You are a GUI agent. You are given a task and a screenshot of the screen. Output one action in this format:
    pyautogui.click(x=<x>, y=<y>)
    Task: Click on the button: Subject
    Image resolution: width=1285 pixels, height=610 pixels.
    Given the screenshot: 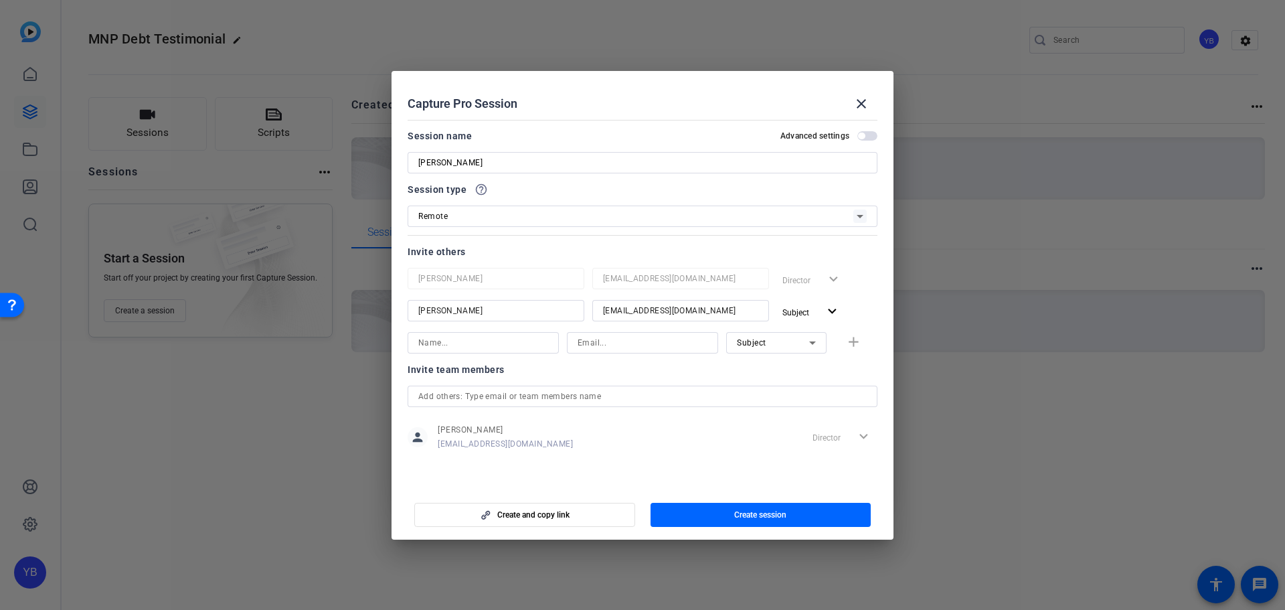 What is the action you would take?
    pyautogui.click(x=811, y=312)
    